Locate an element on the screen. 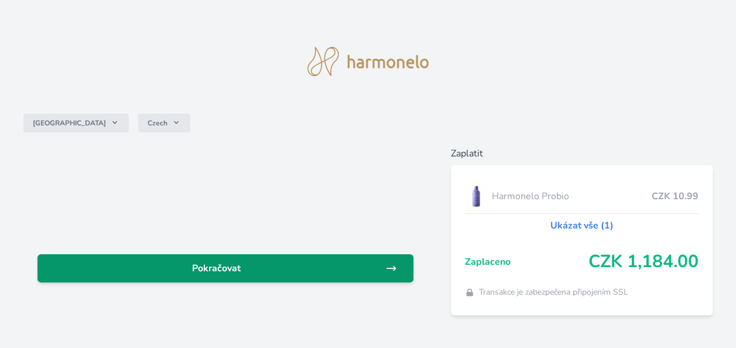 This screenshot has width=736, height=348. h6: Zaplatit is located at coordinates (581, 153).